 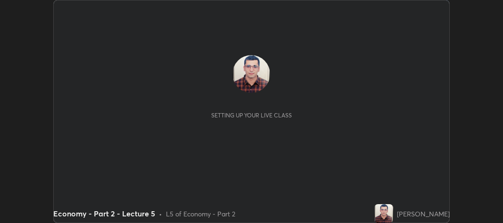 I want to click on div: L5 of Economy - Part 2, so click(x=200, y=214).